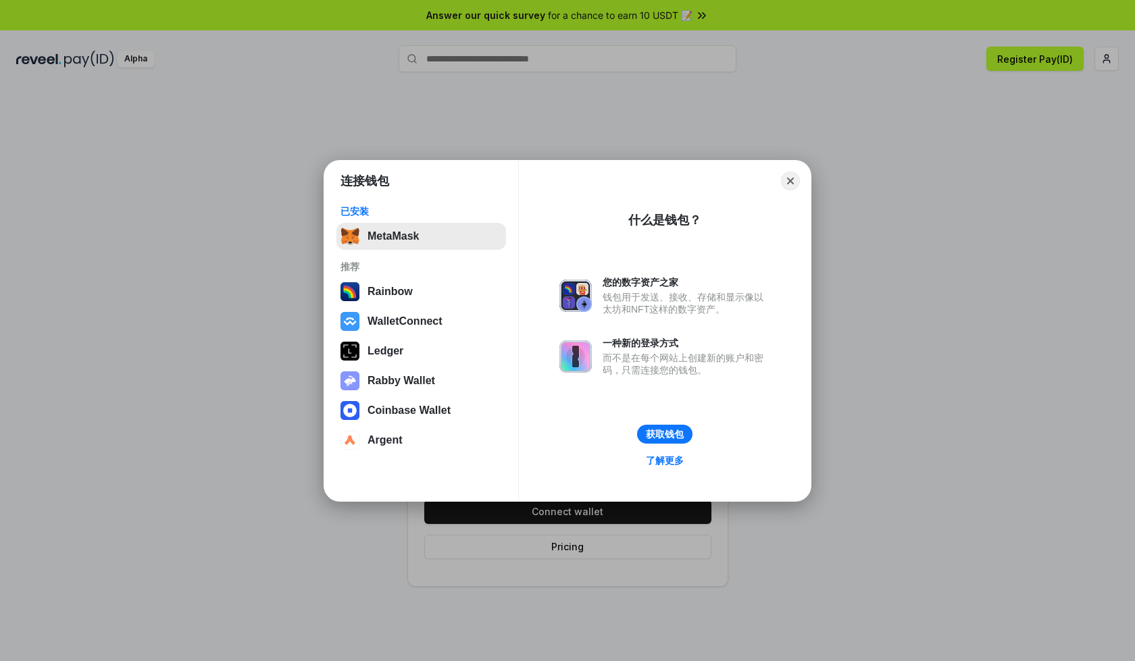 The height and width of the screenshot is (661, 1135). I want to click on button: Rainbow, so click(421, 292).